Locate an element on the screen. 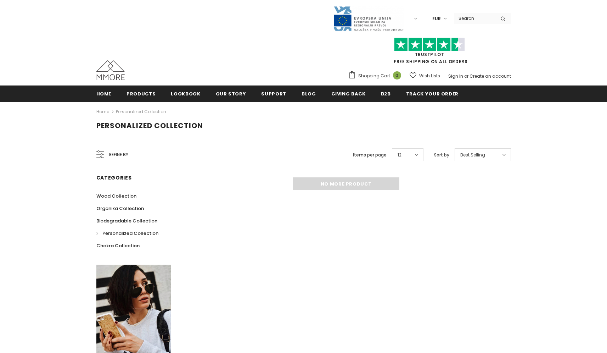 This screenshot has height=353, width=607. span: 0 is located at coordinates (397, 75).